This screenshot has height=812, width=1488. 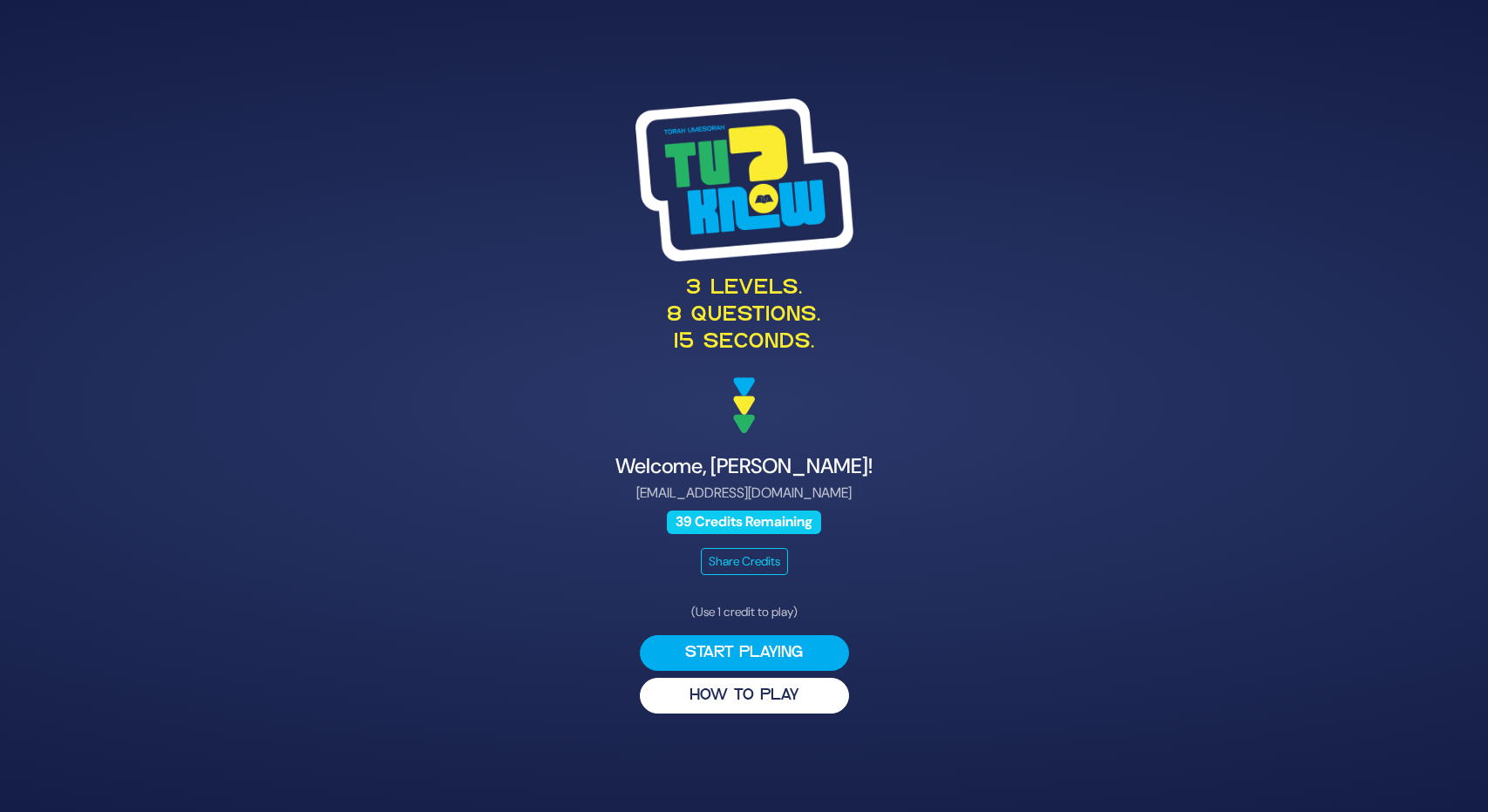 I want to click on img: Tournament Logo, so click(x=744, y=179).